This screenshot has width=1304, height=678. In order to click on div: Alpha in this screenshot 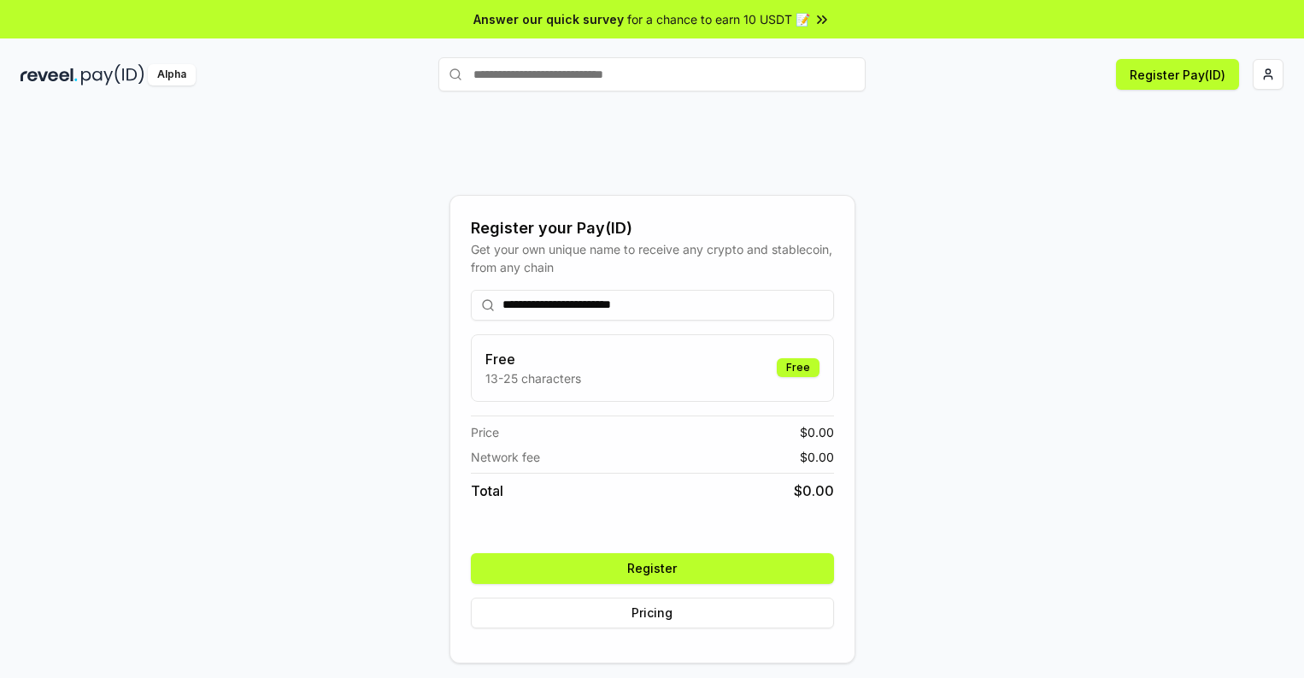, I will do `click(172, 74)`.